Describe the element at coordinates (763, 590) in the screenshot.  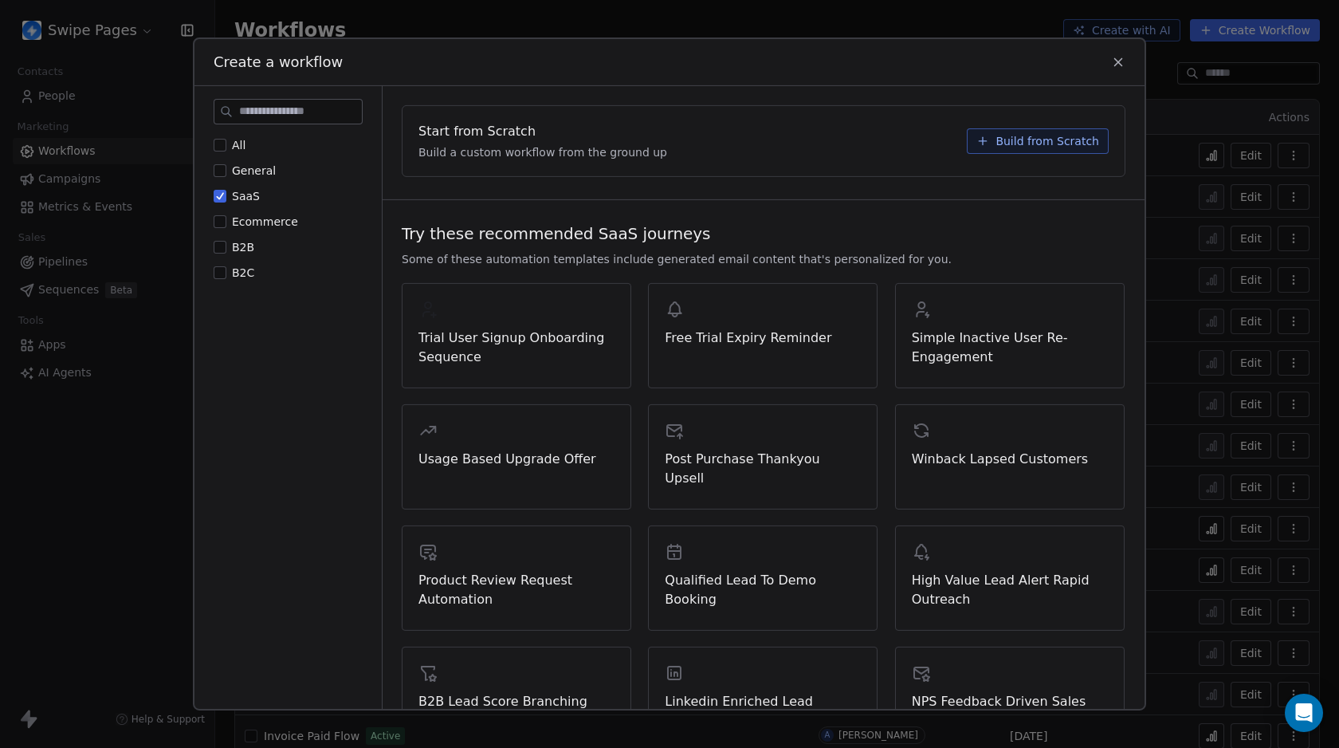
I see `span: Qualified Lead To Demo Booking` at that location.